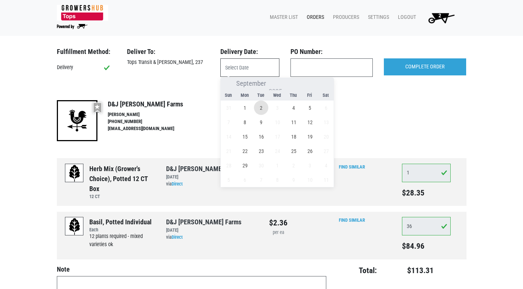 The image size is (523, 289). Describe the element at coordinates (310, 122) in the screenshot. I see `span: September 12, 2025` at that location.